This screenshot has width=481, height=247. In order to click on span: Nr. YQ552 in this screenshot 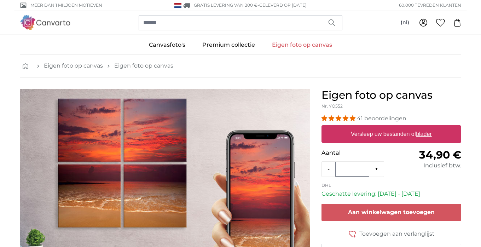, I will do `click(332, 106)`.